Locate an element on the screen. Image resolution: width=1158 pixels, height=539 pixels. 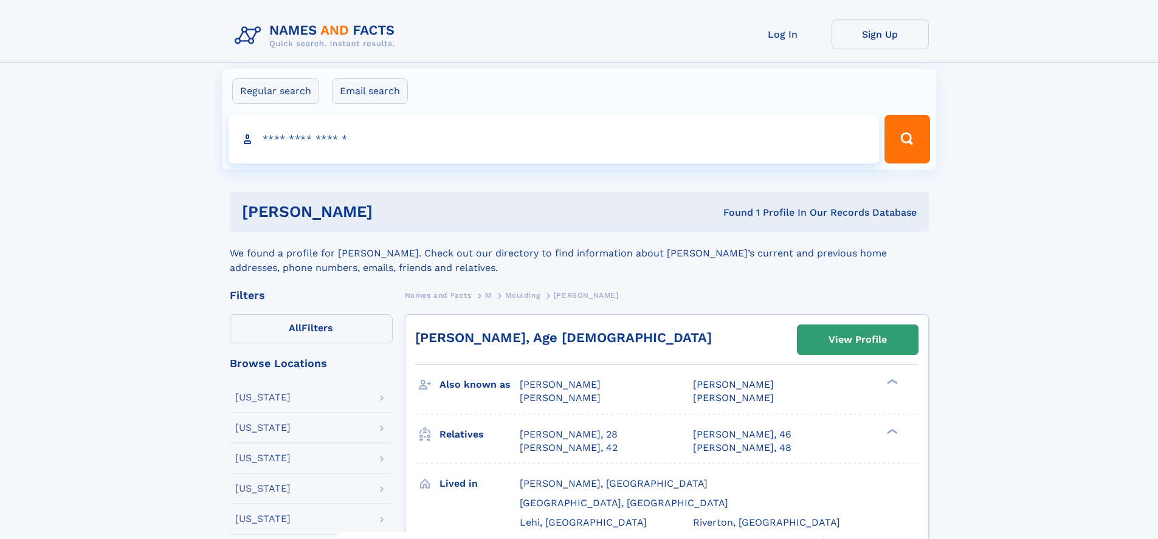
div: Filters is located at coordinates (311, 295).